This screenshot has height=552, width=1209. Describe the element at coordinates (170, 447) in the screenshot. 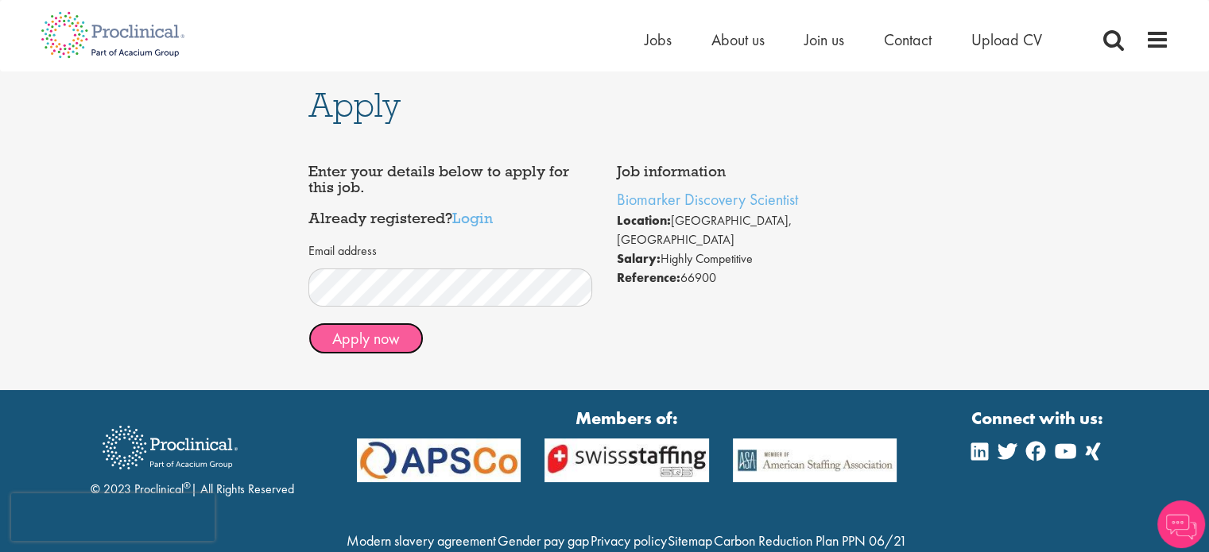

I see `img: Proclinical Recruitment` at that location.